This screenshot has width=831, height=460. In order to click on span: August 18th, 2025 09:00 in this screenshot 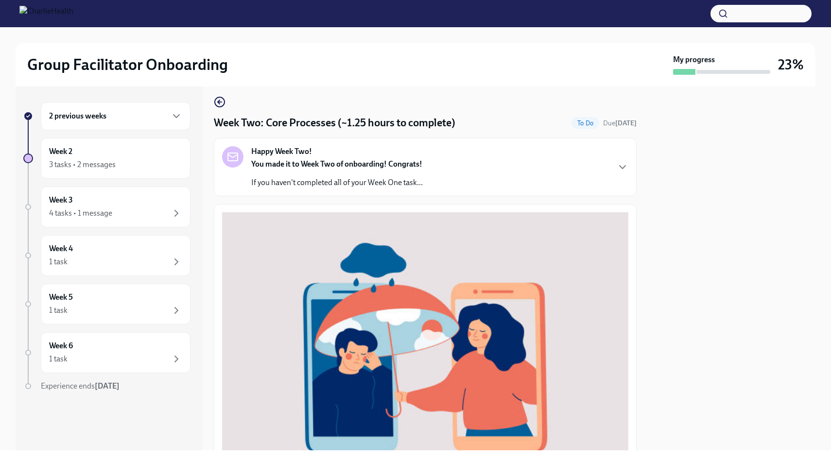, I will do `click(619, 123)`.